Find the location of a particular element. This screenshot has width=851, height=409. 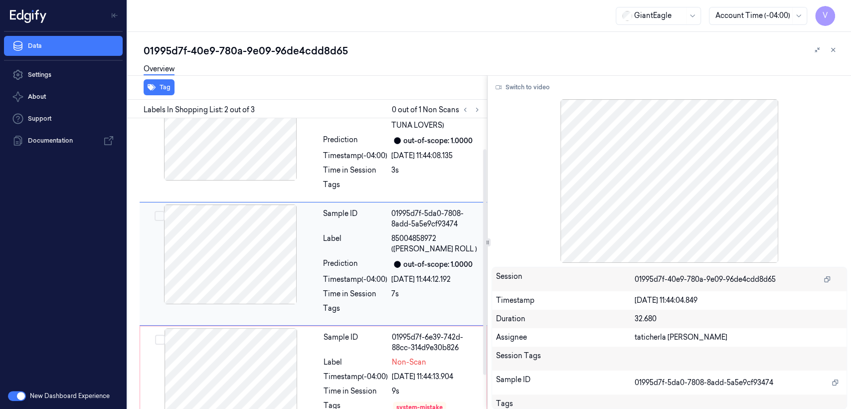

button: Tag is located at coordinates (159, 87).